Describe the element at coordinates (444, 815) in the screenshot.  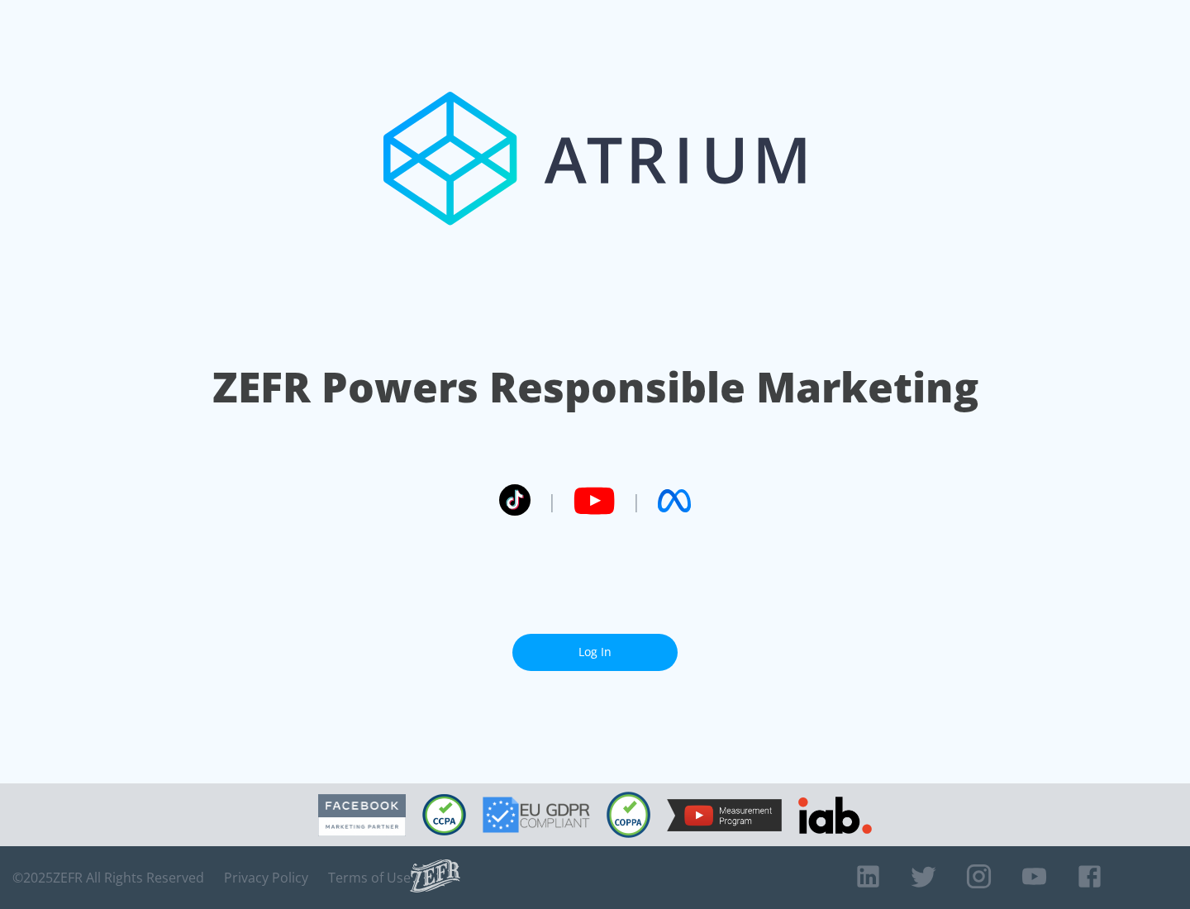
I see `img: CCPA Compliant` at that location.